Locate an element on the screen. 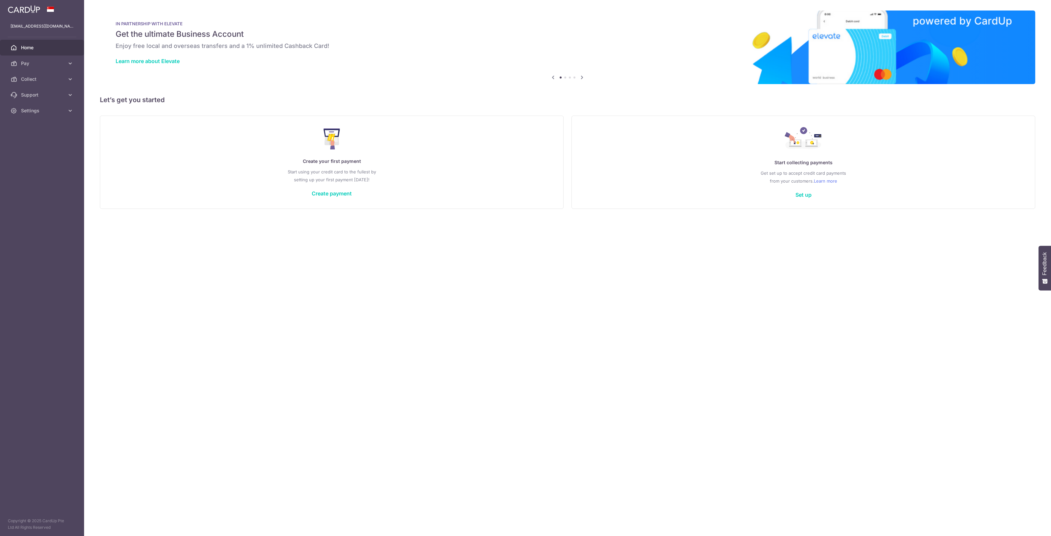 This screenshot has width=1051, height=536. a: Create payment is located at coordinates (332, 193).